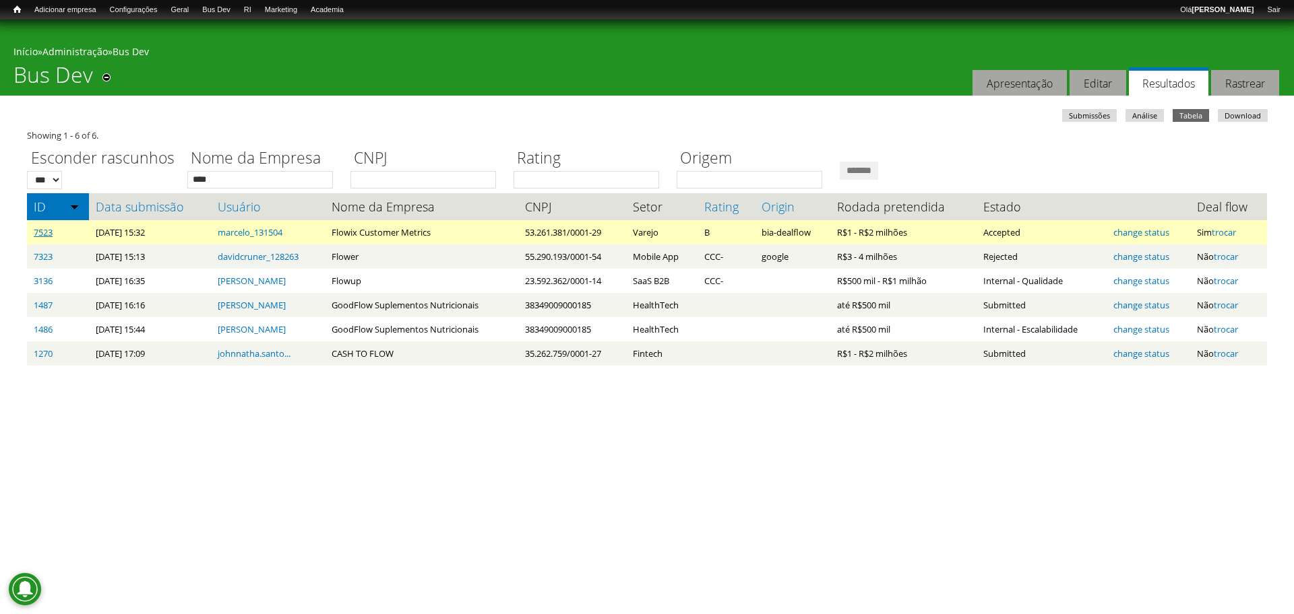 This screenshot has width=1294, height=614. What do you see at coordinates (1273, 10) in the screenshot?
I see `a: Sair` at bounding box center [1273, 10].